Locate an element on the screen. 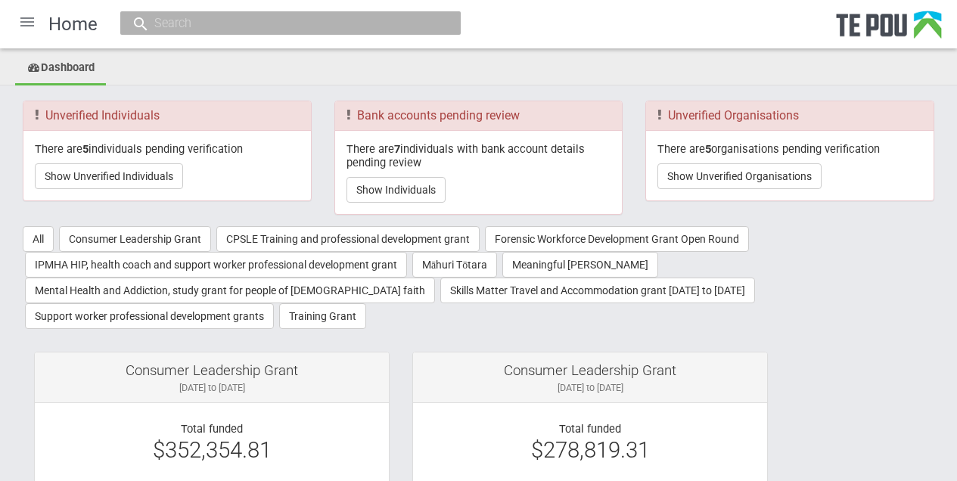  button: CPSLE Training and professional development grant is located at coordinates (348, 239).